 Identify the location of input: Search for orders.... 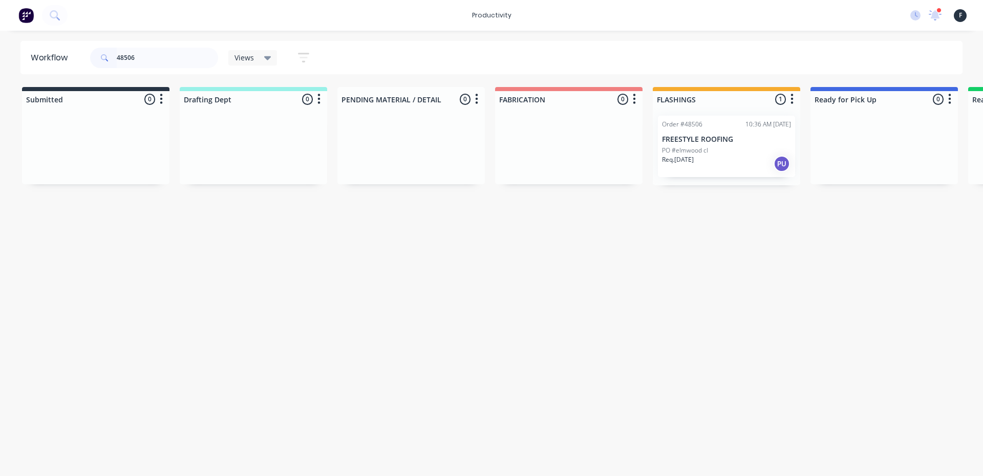
(167, 58).